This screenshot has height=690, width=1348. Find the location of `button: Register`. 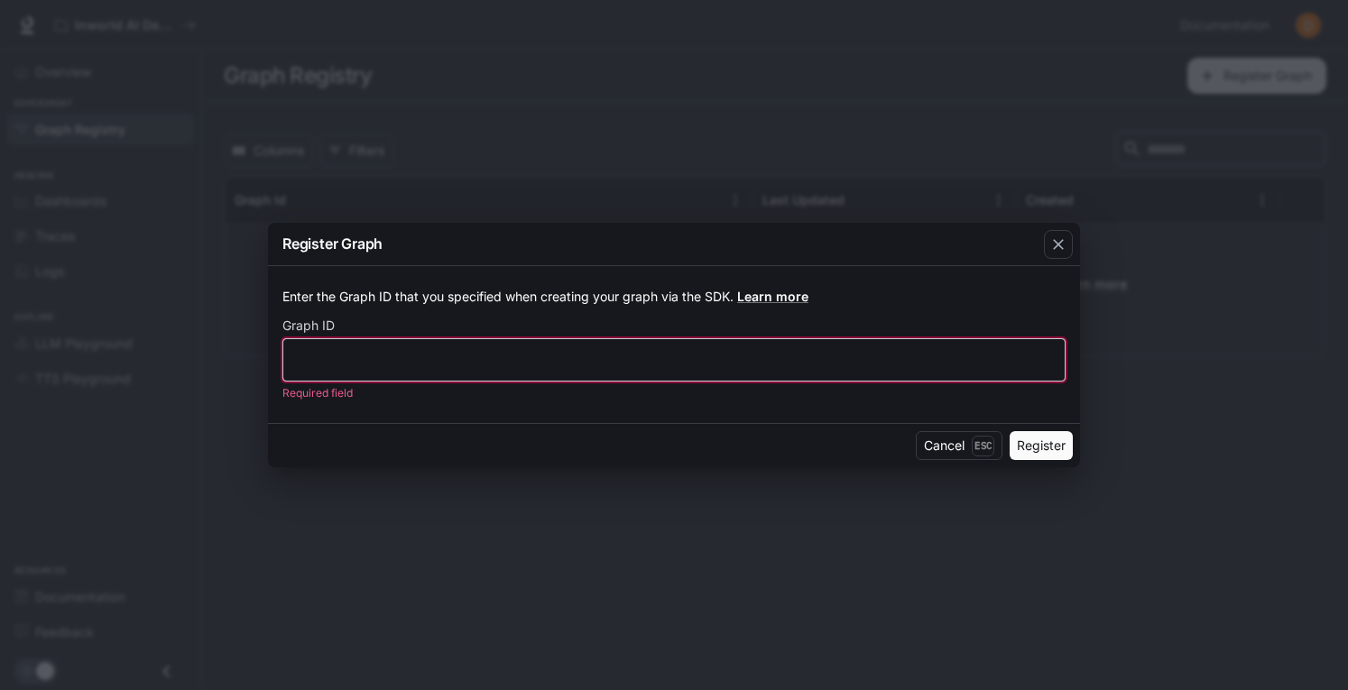

button: Register is located at coordinates (1041, 446).